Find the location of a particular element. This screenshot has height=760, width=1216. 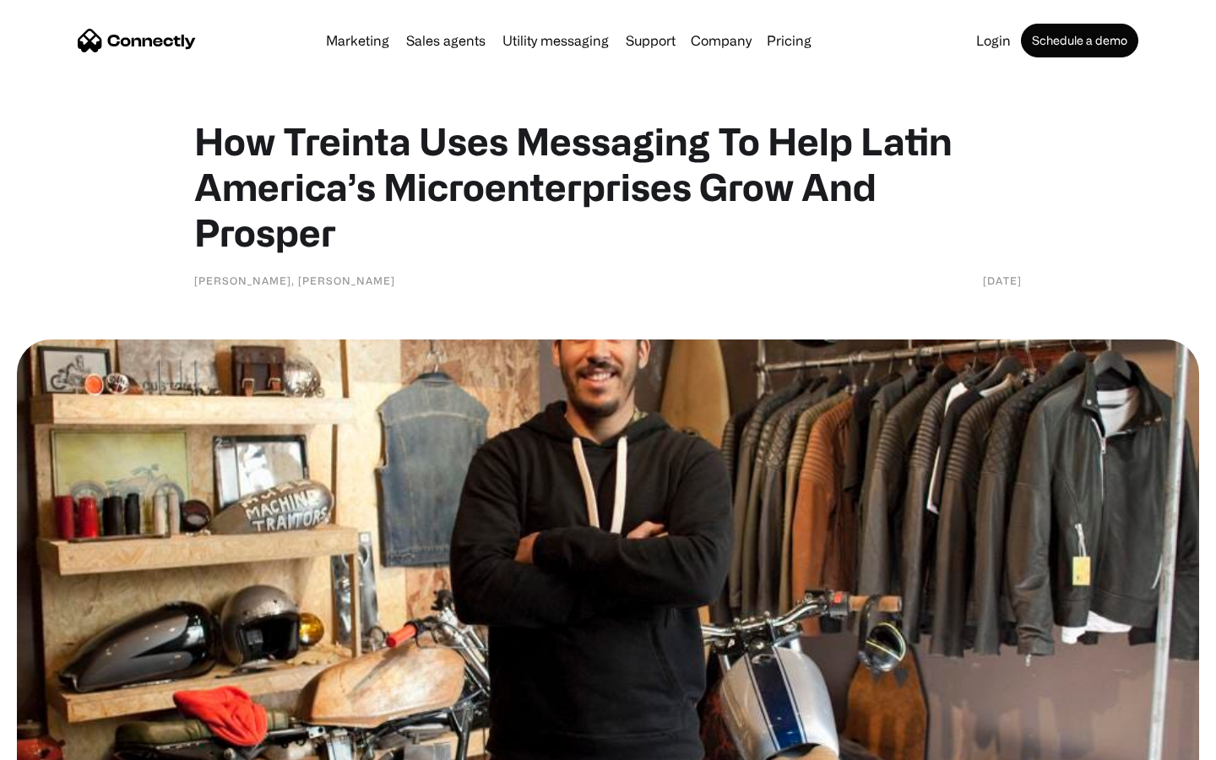

a: Utility messaging is located at coordinates (555, 41).